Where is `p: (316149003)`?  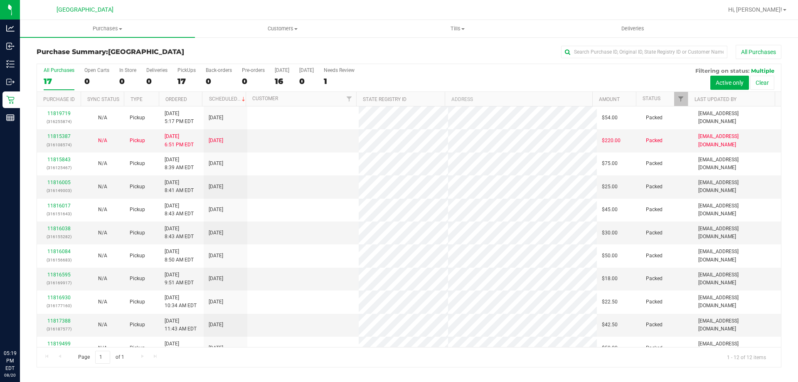
p: (316149003) is located at coordinates (59, 190).